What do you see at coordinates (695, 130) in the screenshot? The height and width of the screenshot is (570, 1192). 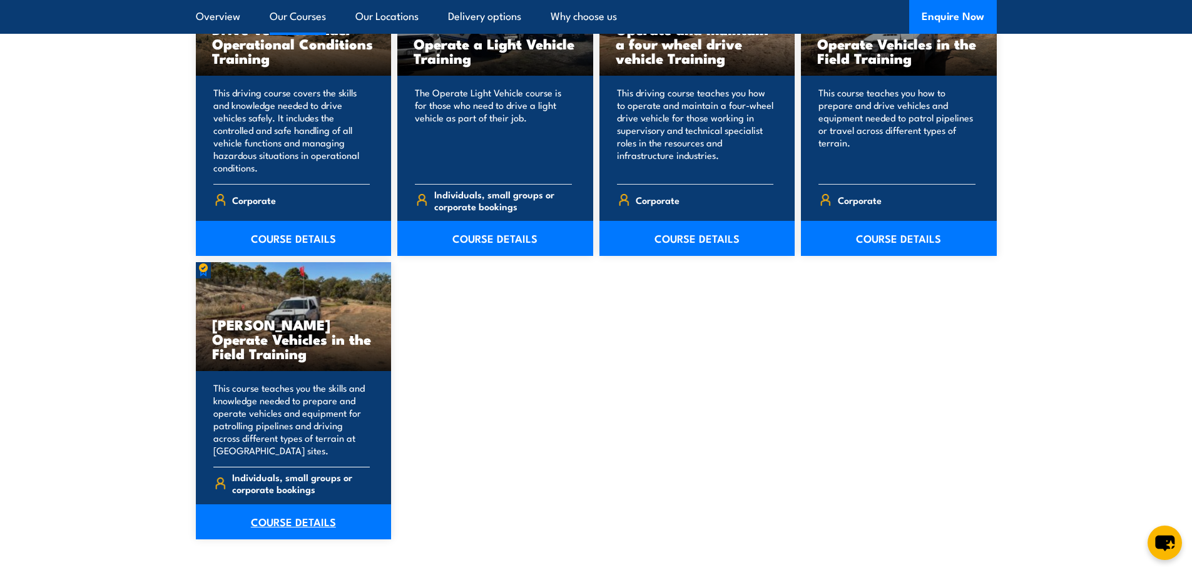 I see `p: This driving course teaches you how to operate and maintain a four-wheel drive vehicle for those ...` at bounding box center [695, 130].